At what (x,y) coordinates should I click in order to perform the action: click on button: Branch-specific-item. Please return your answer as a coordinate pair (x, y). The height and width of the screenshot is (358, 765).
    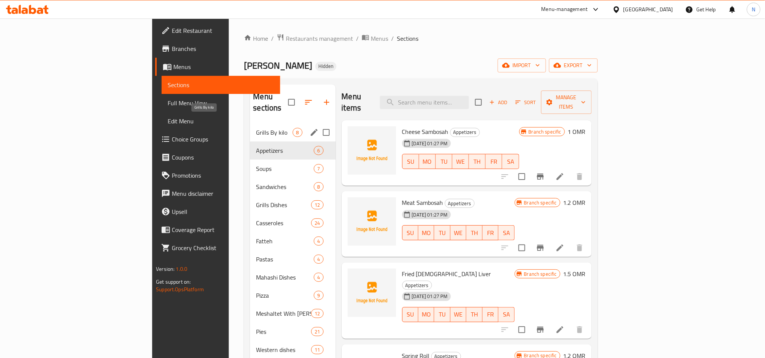
    Looking at the image, I should click on (540, 177).